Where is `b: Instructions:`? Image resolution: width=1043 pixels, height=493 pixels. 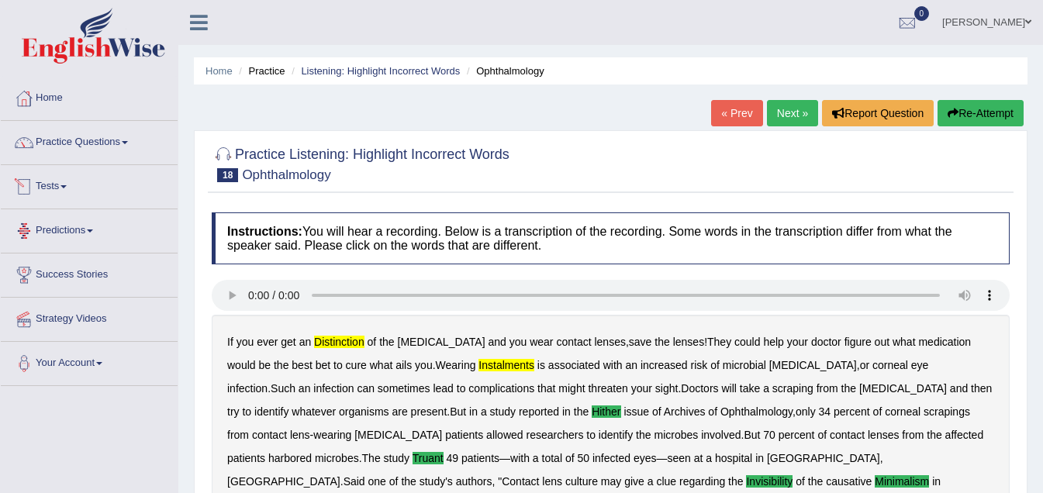 b: Instructions: is located at coordinates (265, 231).